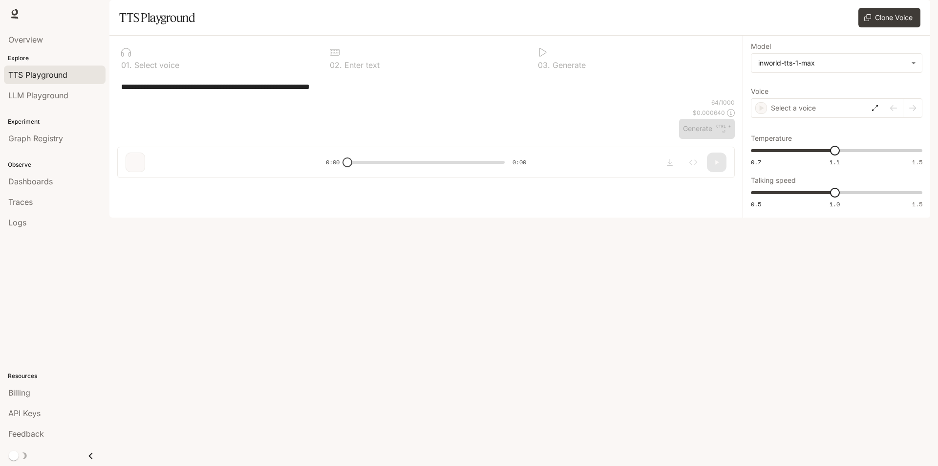 This screenshot has height=466, width=938. Describe the element at coordinates (127, 65) in the screenshot. I see `p: 0 1 .` at that location.